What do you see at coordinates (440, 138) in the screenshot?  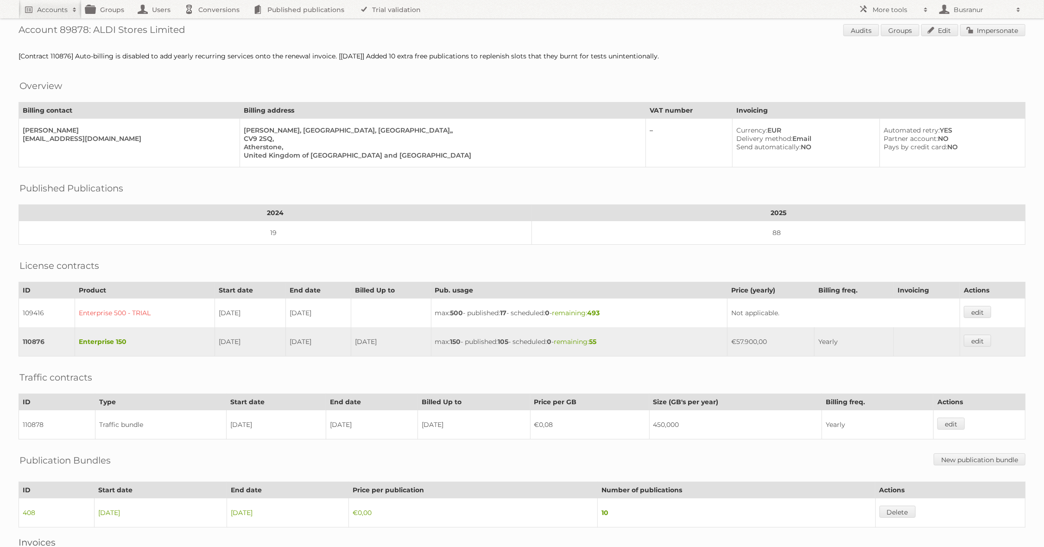 I see `div: CV9 2SQ,` at bounding box center [440, 138].